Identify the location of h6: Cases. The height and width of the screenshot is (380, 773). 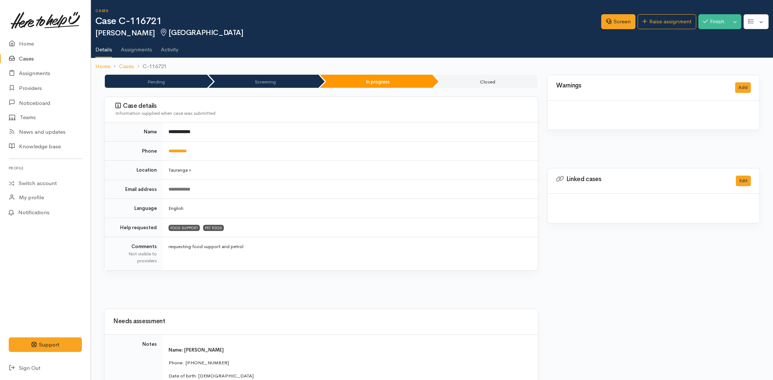
(348, 11).